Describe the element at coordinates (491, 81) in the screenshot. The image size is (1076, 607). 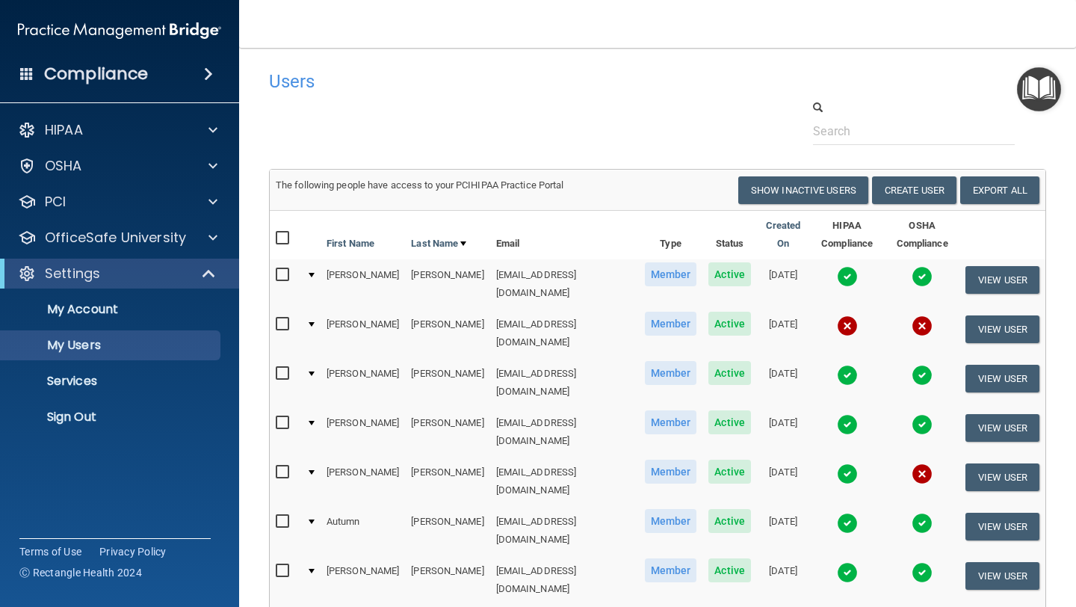
I see `h4: Users` at that location.